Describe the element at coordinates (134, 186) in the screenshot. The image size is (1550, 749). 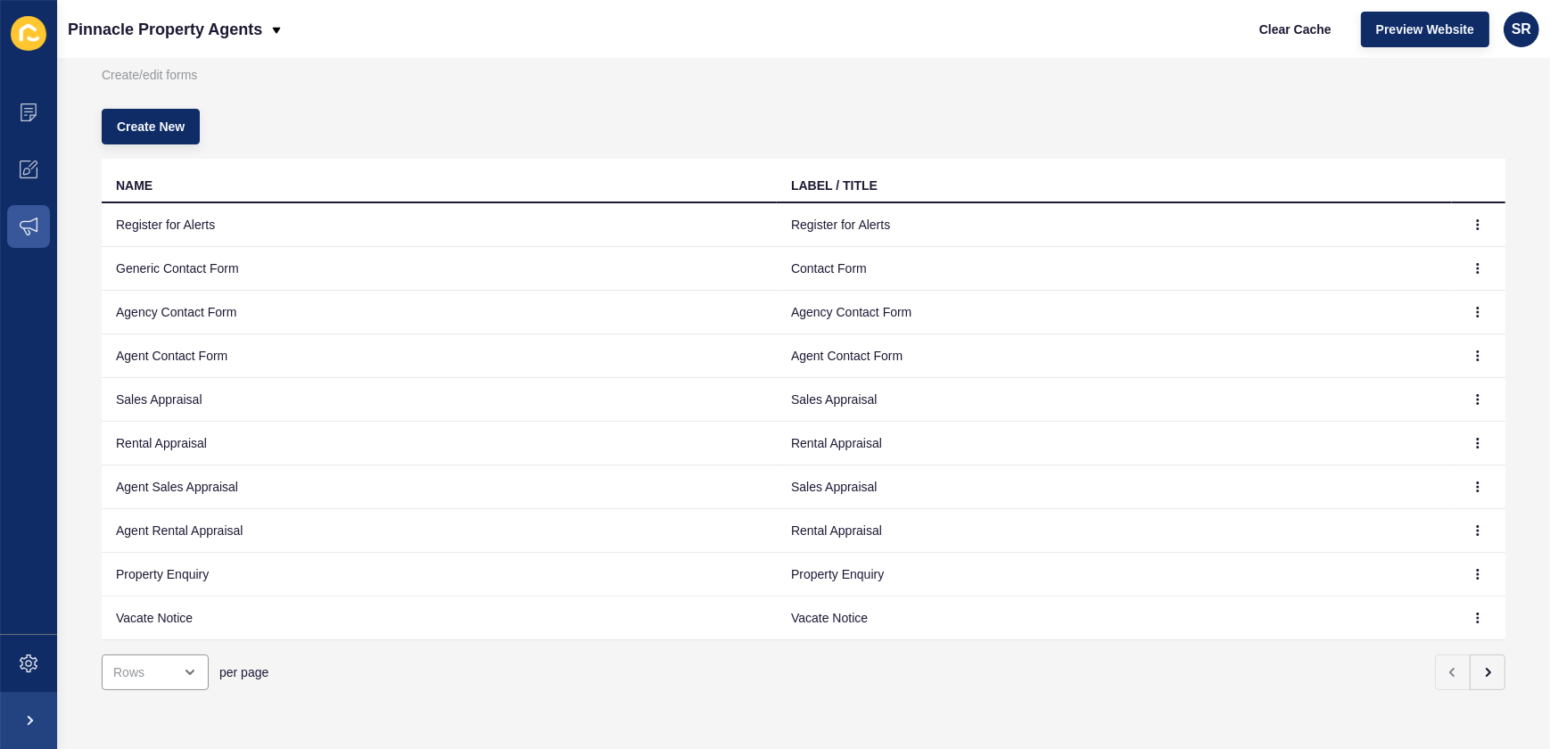
I see `div: NAME` at that location.